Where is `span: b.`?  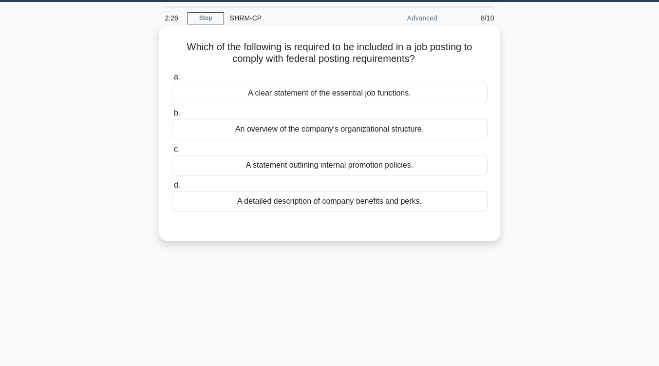
span: b. is located at coordinates (177, 112).